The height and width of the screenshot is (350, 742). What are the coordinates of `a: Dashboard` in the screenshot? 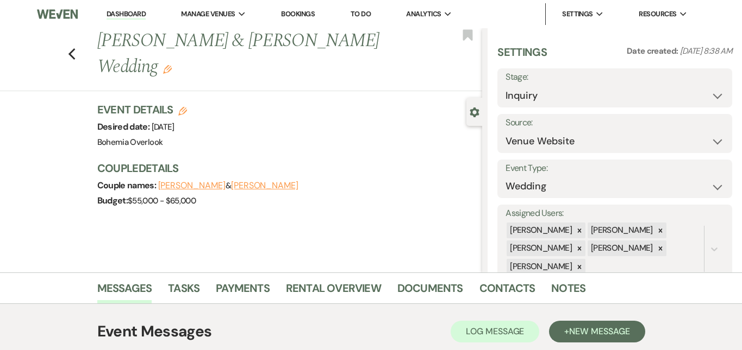 It's located at (126, 14).